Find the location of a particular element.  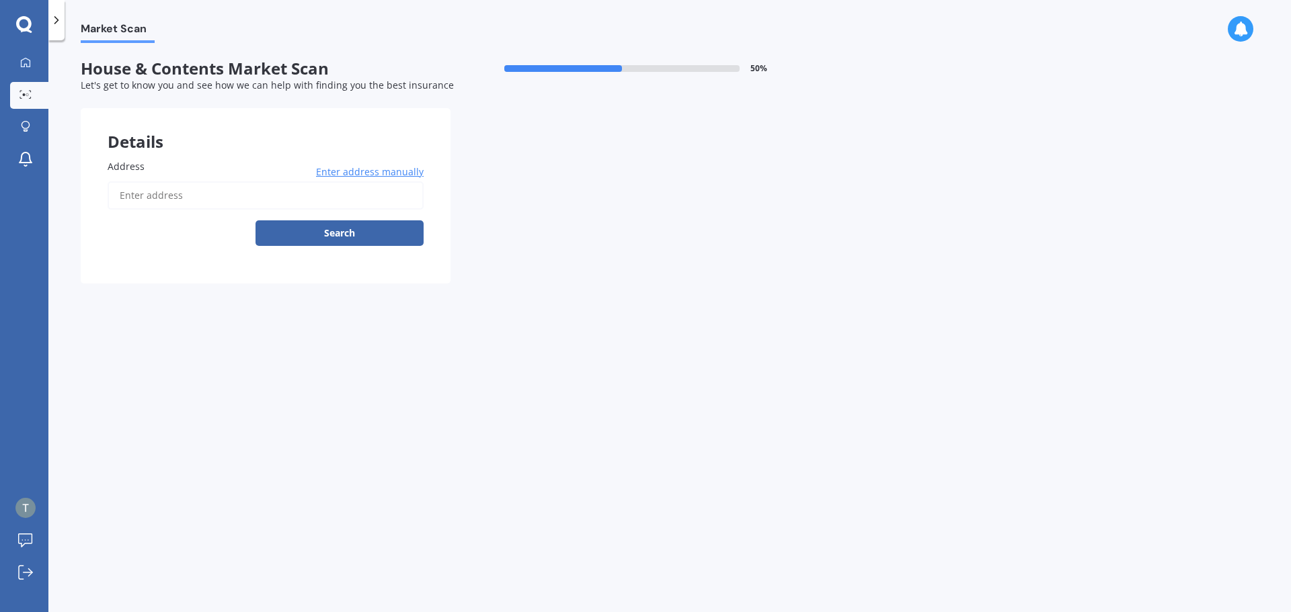

span: Address is located at coordinates (126, 166).